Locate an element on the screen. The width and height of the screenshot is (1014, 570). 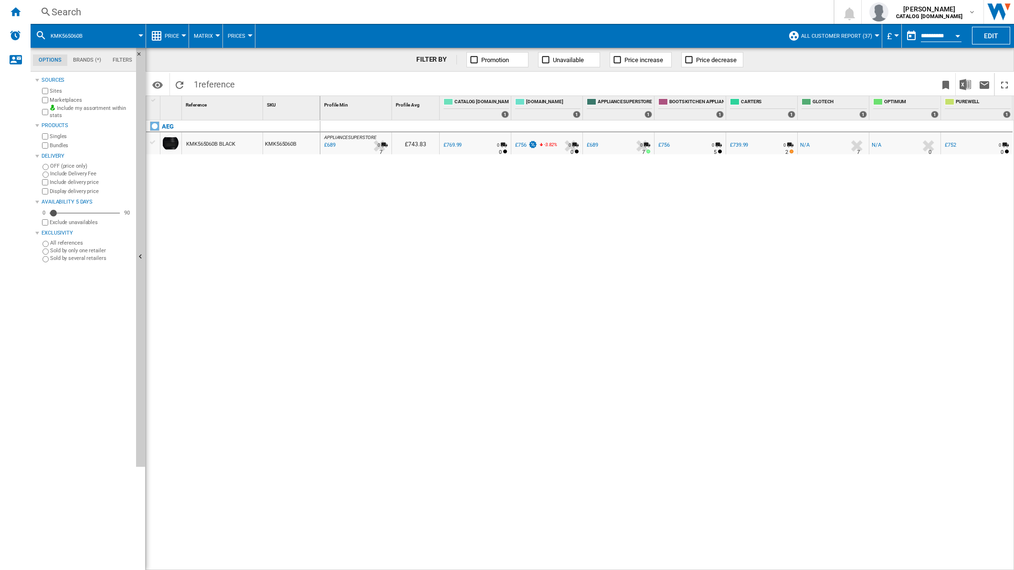
div: £689 is located at coordinates (592, 145).